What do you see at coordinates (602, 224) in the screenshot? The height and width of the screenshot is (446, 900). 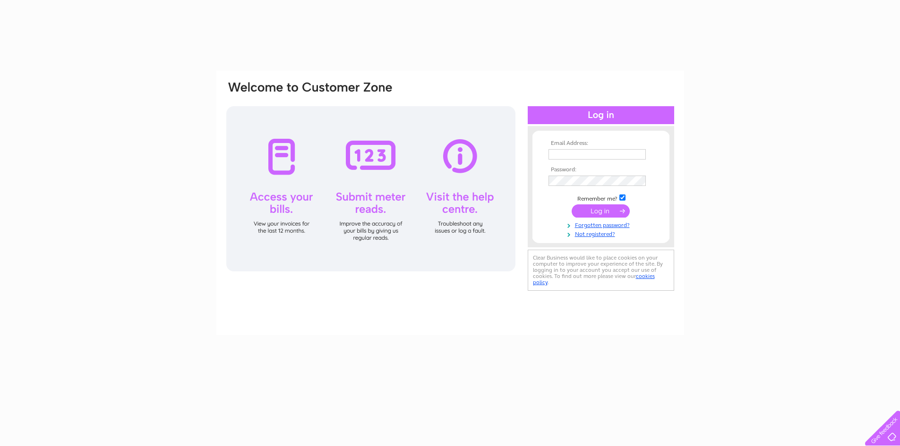 I see `a: Forgotten password?` at bounding box center [602, 224].